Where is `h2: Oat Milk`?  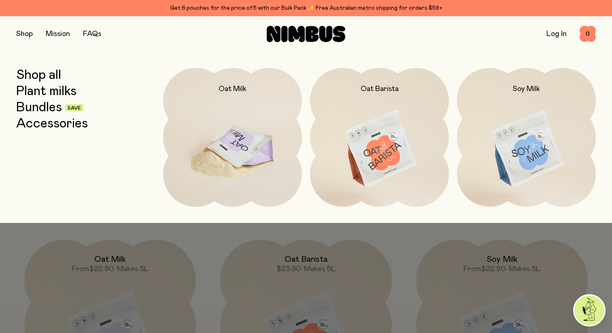 h2: Oat Milk is located at coordinates (232, 89).